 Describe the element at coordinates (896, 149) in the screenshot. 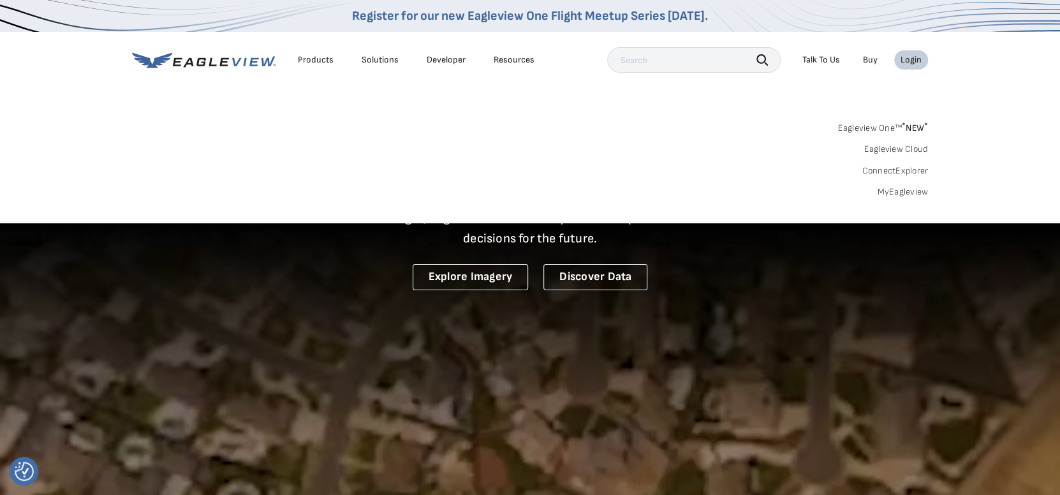

I see `a: Eagleview Cloud` at that location.